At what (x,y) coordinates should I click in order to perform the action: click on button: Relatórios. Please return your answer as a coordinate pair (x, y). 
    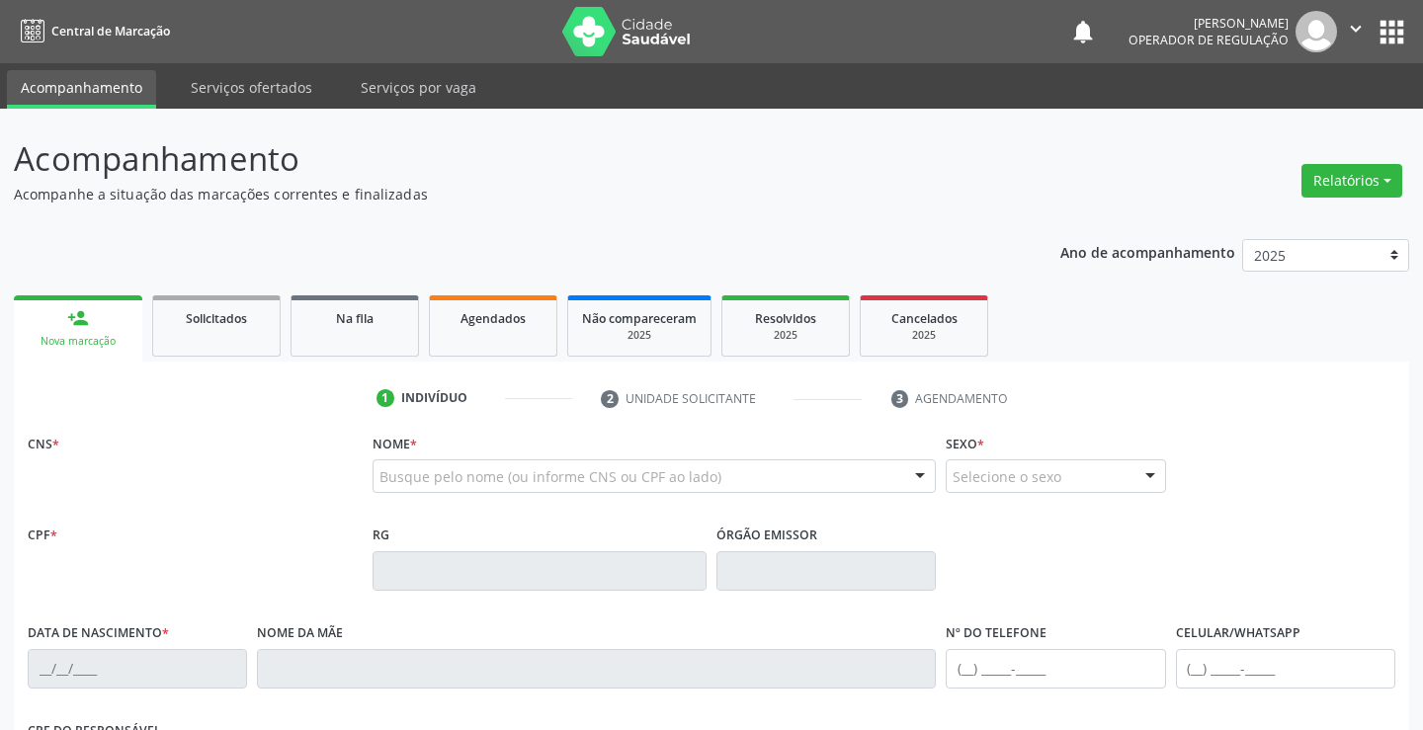
    Looking at the image, I should click on (1352, 181).